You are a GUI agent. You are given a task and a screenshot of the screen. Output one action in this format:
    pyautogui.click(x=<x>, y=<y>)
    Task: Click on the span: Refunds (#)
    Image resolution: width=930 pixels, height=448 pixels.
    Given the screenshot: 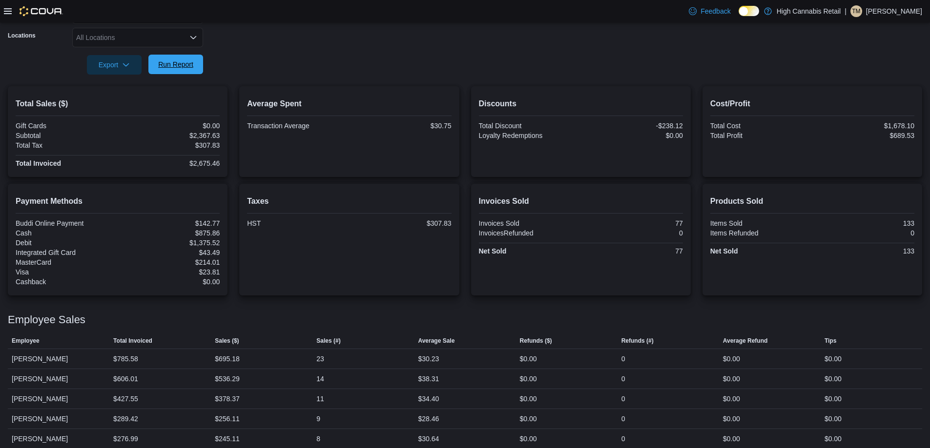 What is the action you would take?
    pyautogui.click(x=637, y=341)
    